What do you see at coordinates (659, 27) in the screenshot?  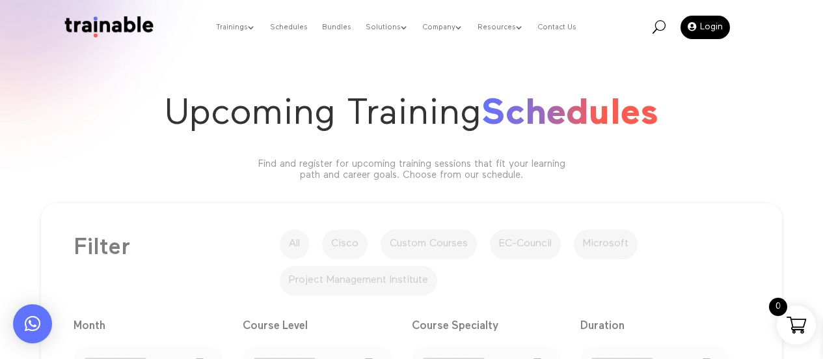 I see `span: U` at bounding box center [659, 27].